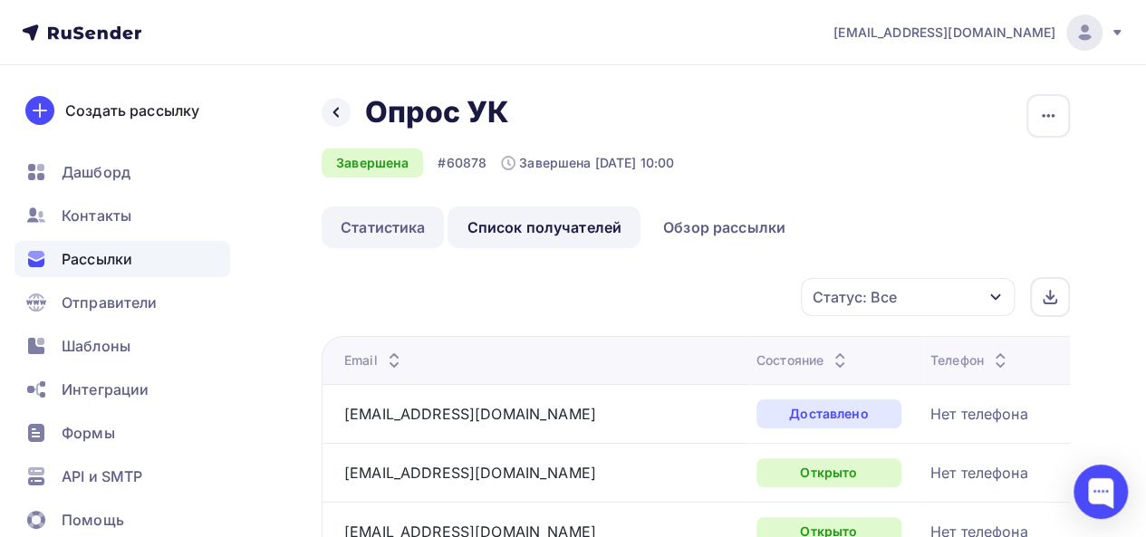 This screenshot has width=1146, height=537. Describe the element at coordinates (543, 227) in the screenshot. I see `a: Список получателей` at that location.